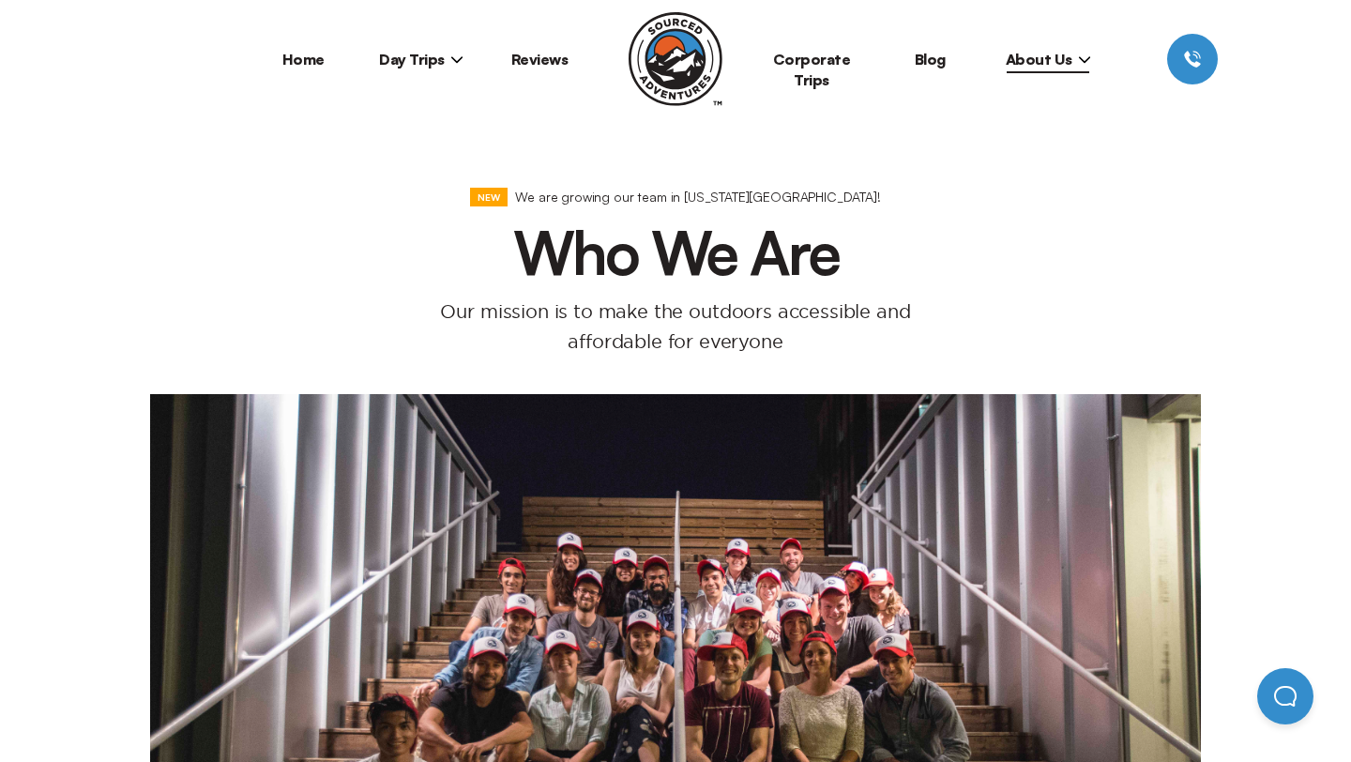 The width and height of the screenshot is (1351, 762). I want to click on a: Home, so click(303, 59).